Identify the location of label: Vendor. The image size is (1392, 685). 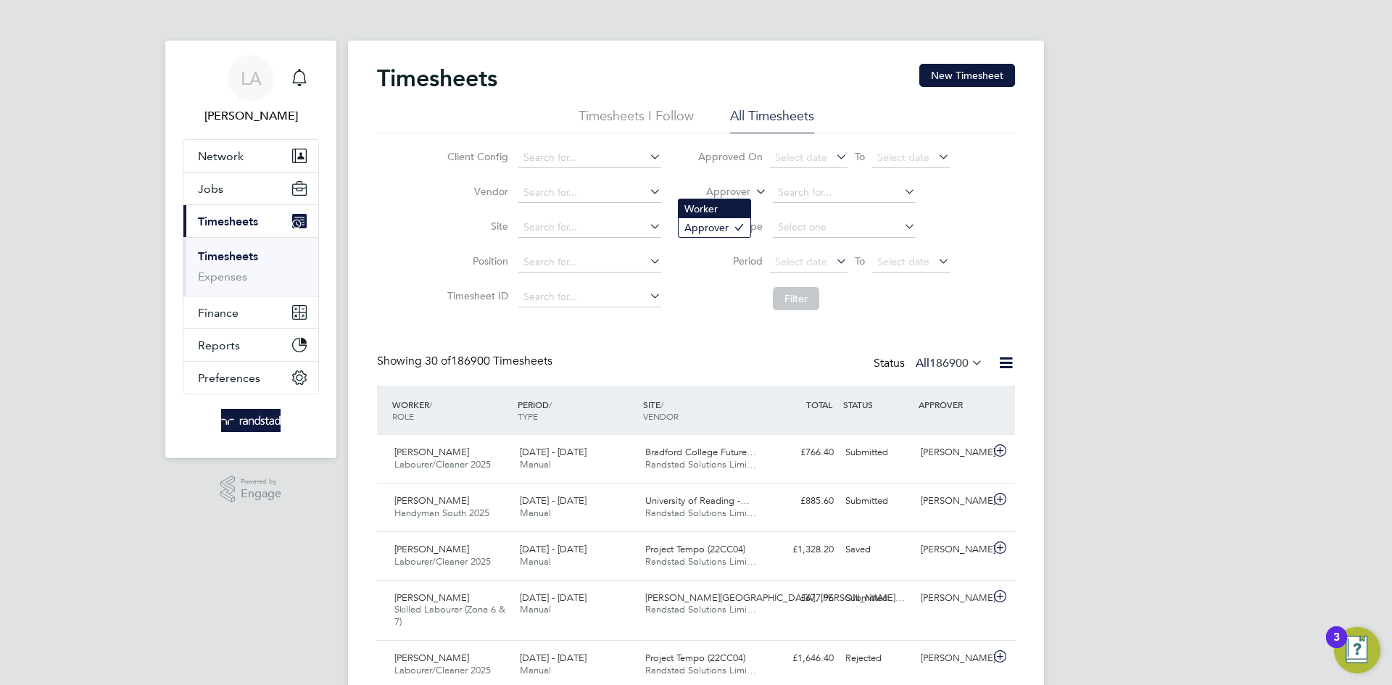
(476, 191).